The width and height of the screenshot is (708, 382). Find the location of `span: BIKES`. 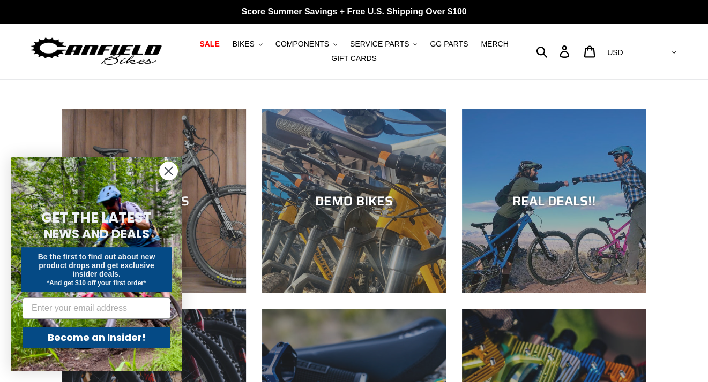

span: BIKES is located at coordinates (243, 44).